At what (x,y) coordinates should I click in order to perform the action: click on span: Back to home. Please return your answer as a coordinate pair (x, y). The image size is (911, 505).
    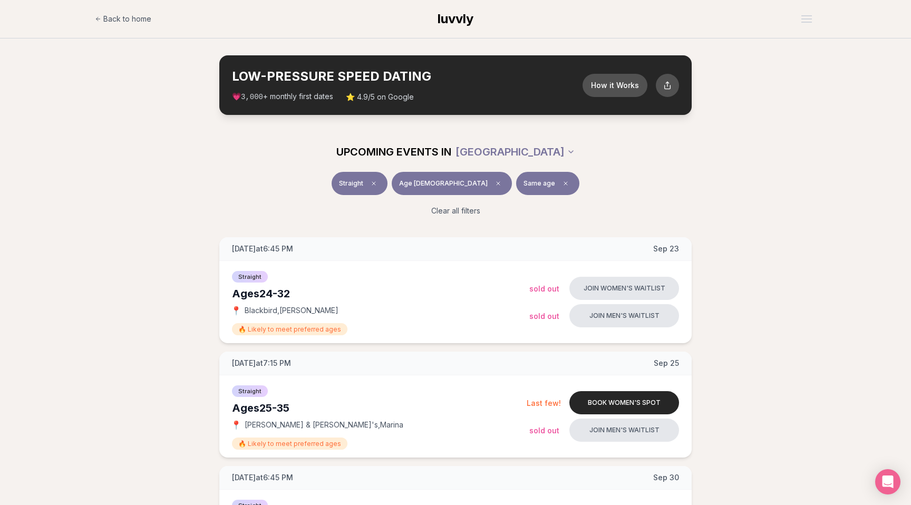
    Looking at the image, I should click on (127, 19).